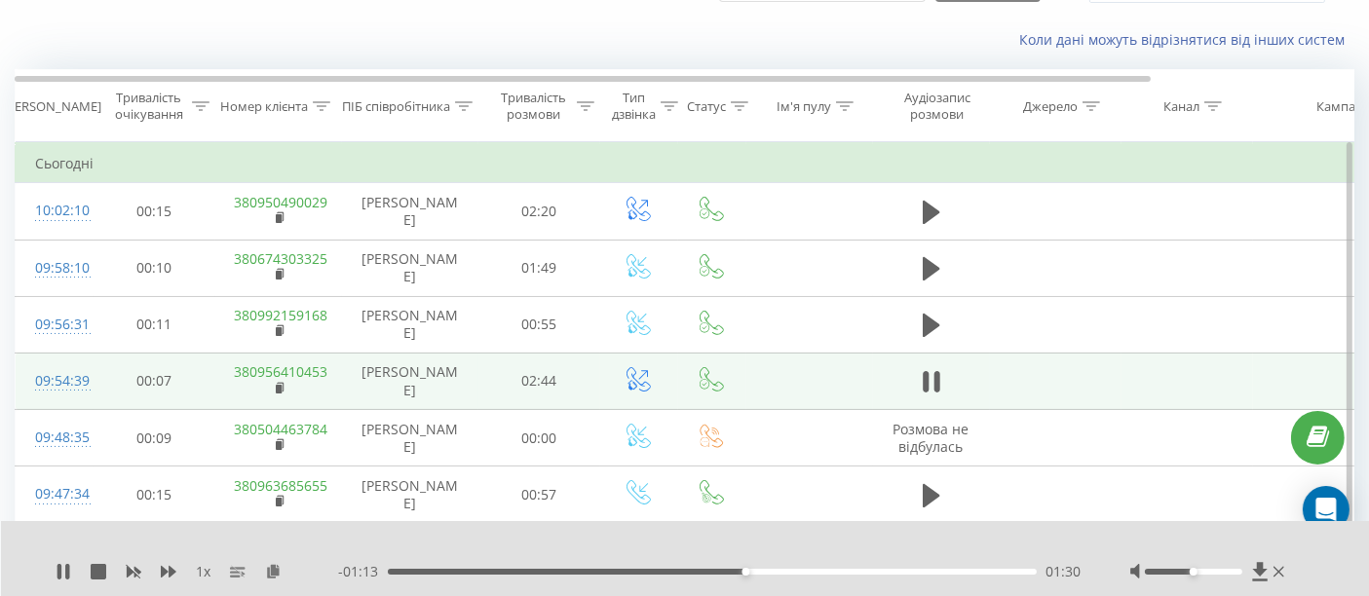 This screenshot has height=596, width=1369. What do you see at coordinates (706, 106) in the screenshot?
I see `div: Статус` at bounding box center [706, 106].